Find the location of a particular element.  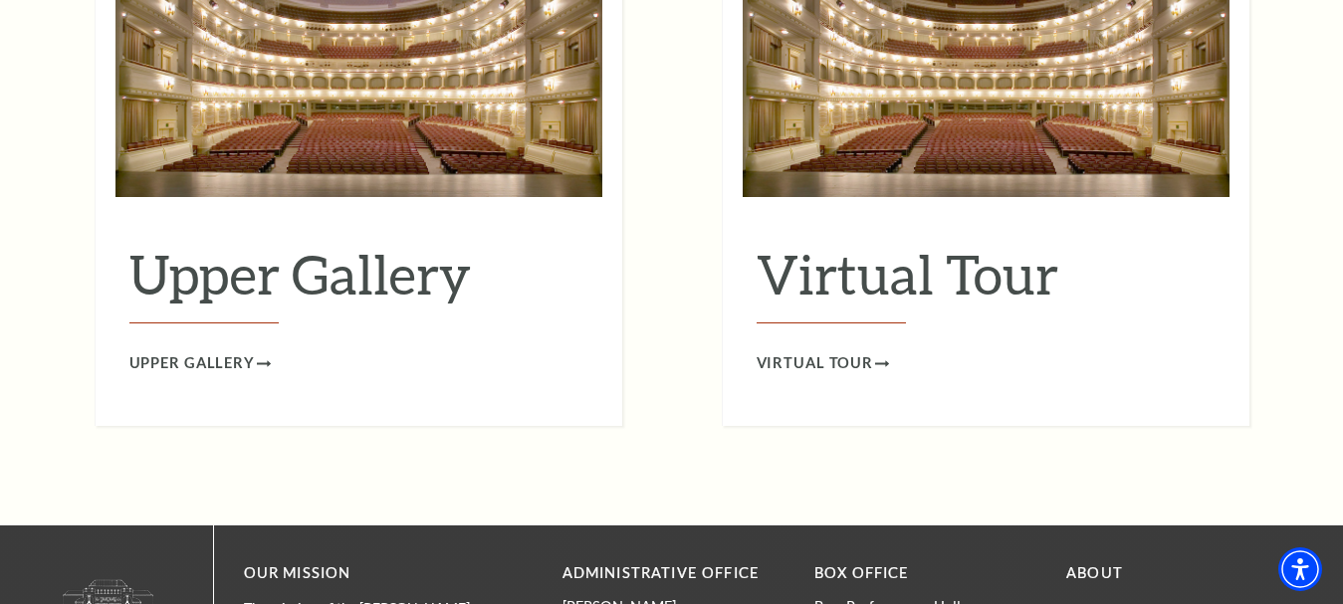

p: OUR MISSION is located at coordinates (368, 573).